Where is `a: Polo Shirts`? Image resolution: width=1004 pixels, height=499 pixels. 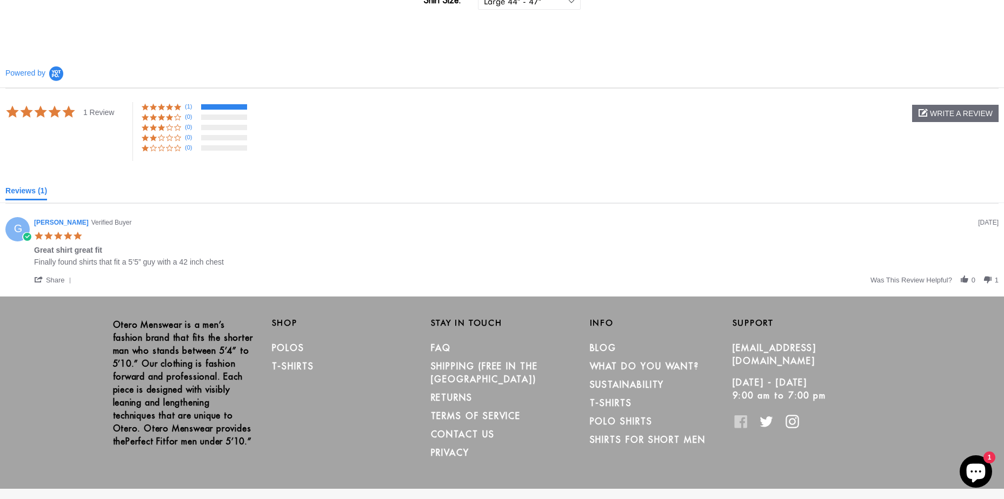 a: Polo Shirts is located at coordinates (621, 422).